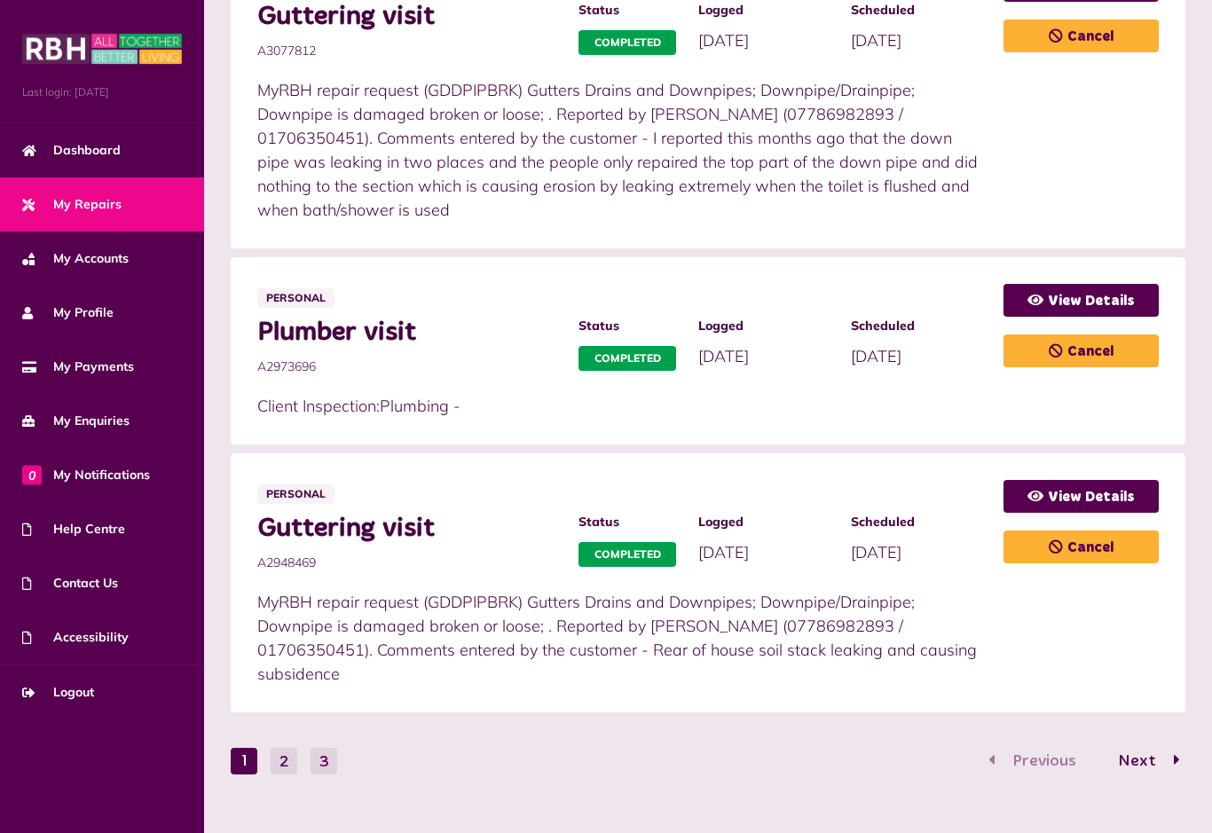 The image size is (1212, 833). I want to click on span: My Payments, so click(78, 366).